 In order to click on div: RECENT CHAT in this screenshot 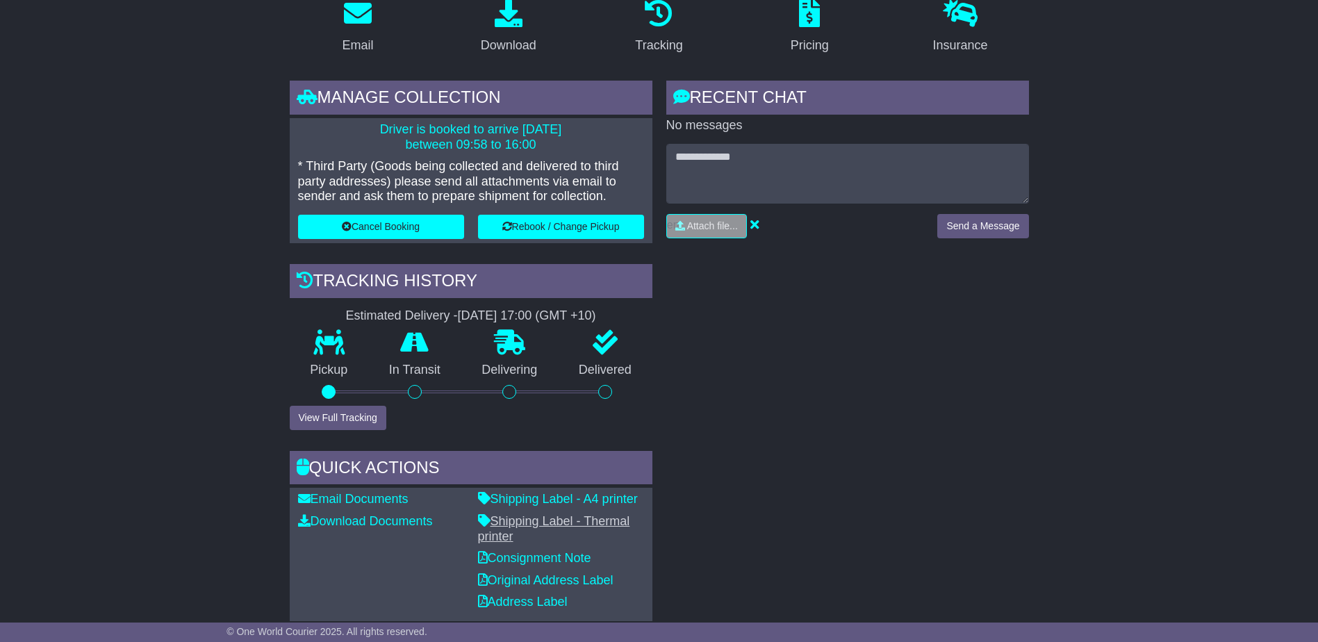, I will do `click(848, 99)`.